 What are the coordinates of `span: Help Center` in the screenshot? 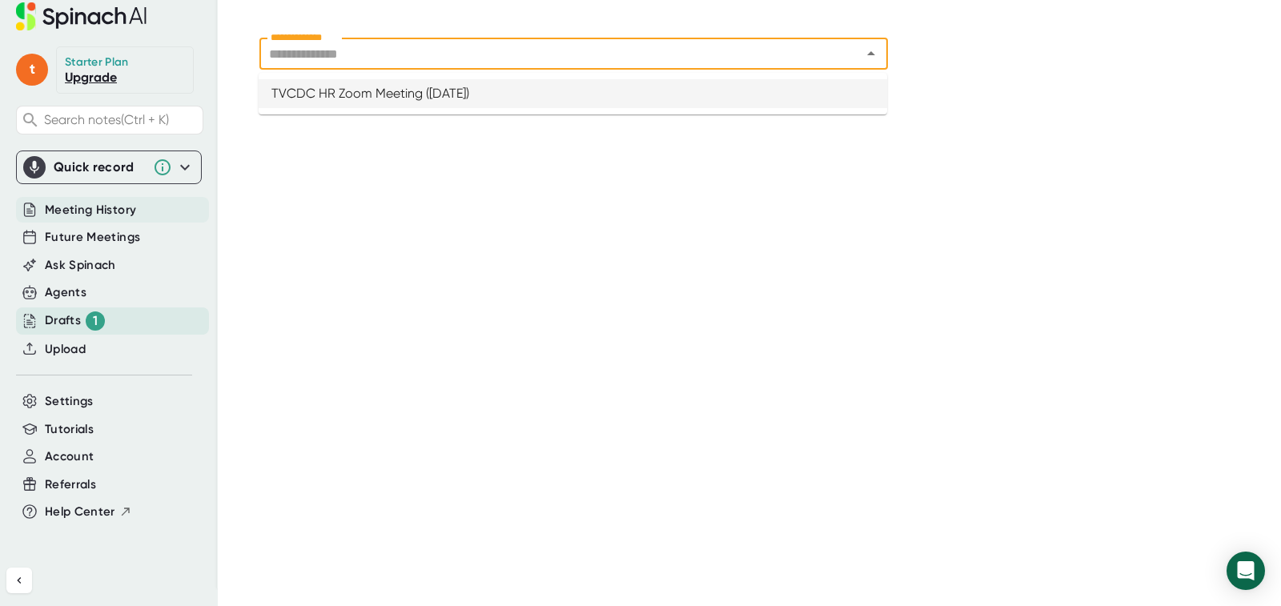 It's located at (80, 511).